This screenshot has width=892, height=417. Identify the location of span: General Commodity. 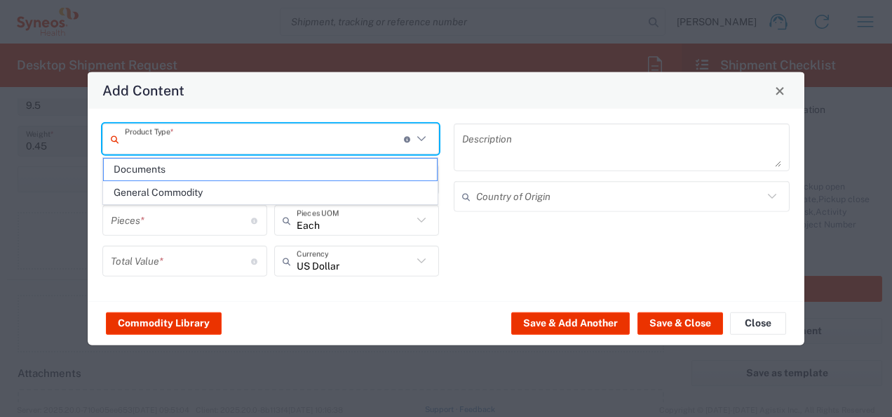
(271, 192).